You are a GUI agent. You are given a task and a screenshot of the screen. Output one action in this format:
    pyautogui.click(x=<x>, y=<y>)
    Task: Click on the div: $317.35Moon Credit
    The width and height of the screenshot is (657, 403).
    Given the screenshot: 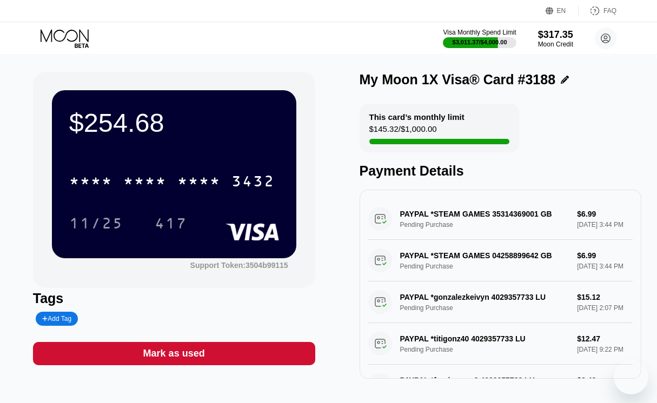 What is the action you would take?
    pyautogui.click(x=555, y=38)
    